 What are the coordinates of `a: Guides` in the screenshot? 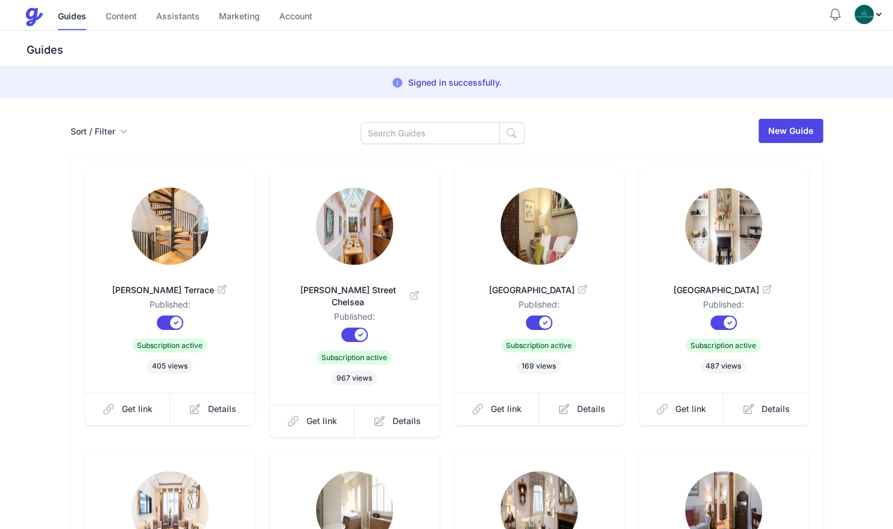 It's located at (72, 17).